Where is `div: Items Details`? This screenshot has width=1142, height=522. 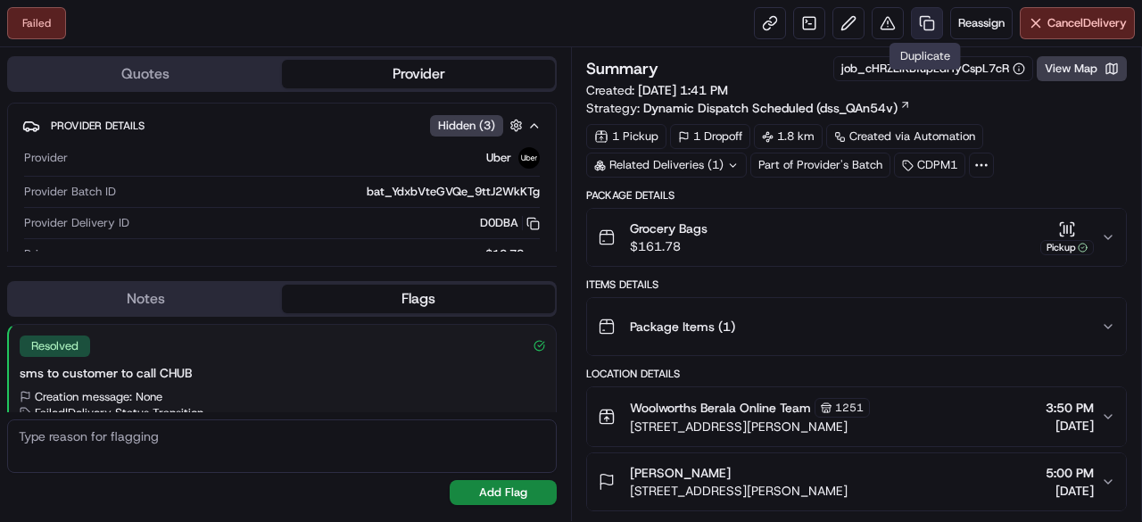 div: Items Details is located at coordinates (856, 285).